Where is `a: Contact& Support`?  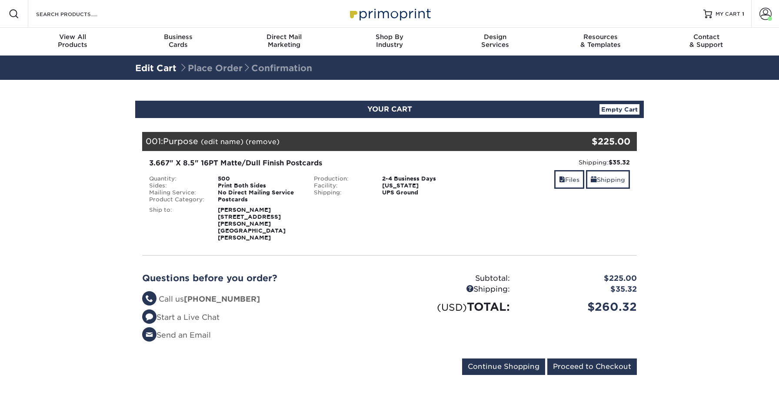
a: Contact& Support is located at coordinates (706, 42).